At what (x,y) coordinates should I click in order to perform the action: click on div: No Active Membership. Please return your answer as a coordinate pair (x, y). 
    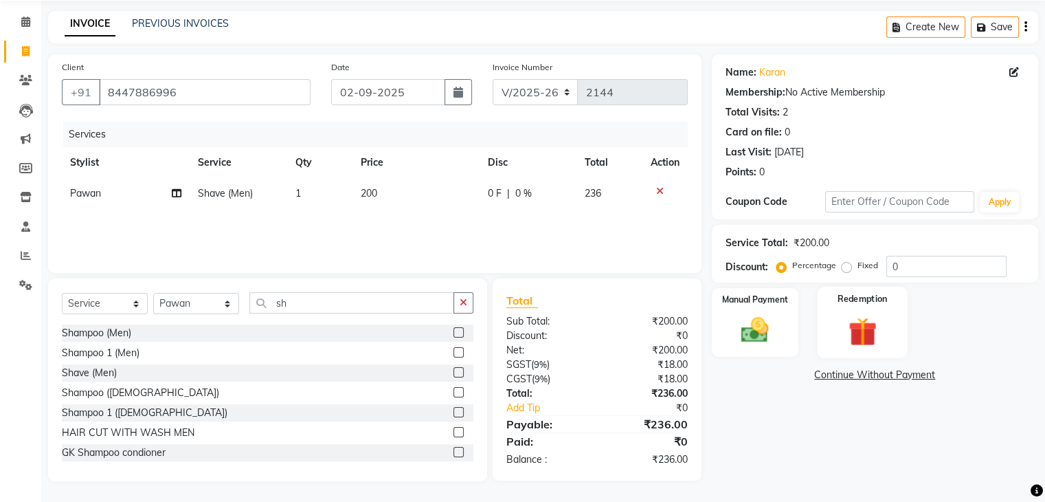
    Looking at the image, I should click on (875, 92).